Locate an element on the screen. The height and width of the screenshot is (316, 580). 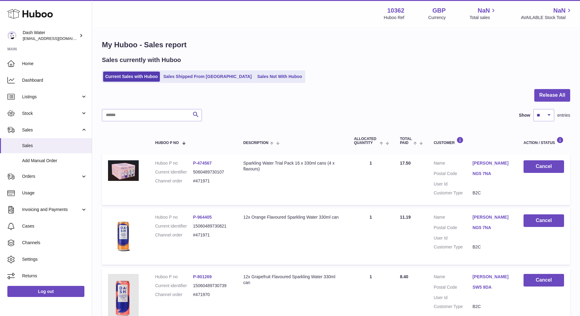
a: P-964405 is located at coordinates (202, 217).